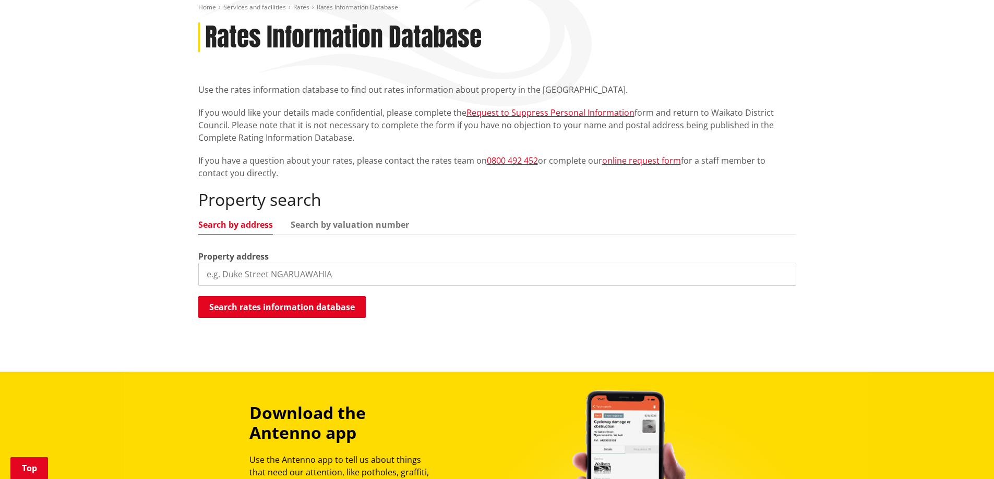 The image size is (994, 479). Describe the element at coordinates (357, 7) in the screenshot. I see `span: Rates Information Database` at that location.